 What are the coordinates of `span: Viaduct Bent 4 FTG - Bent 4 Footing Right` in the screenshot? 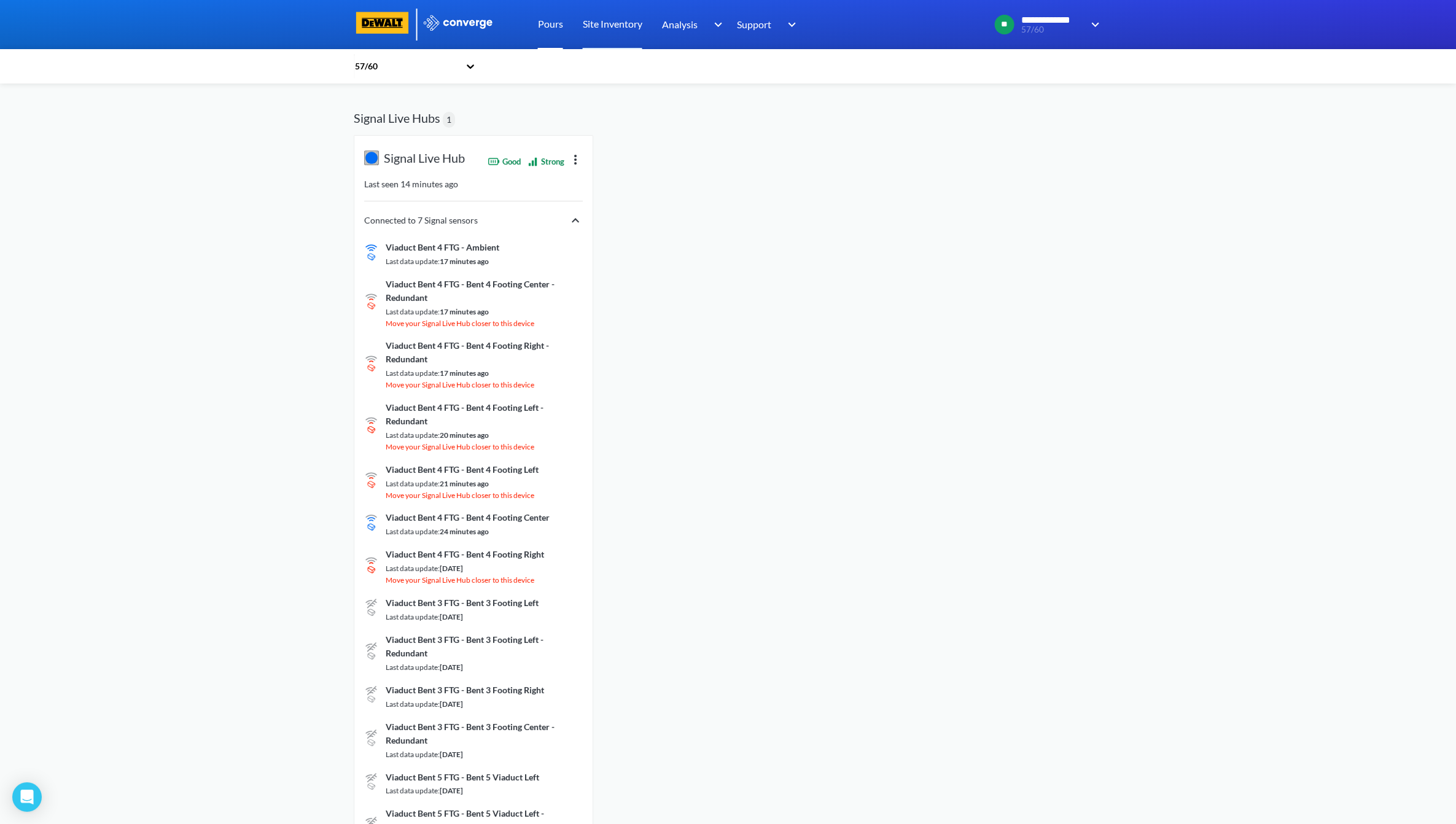 It's located at (464, 554).